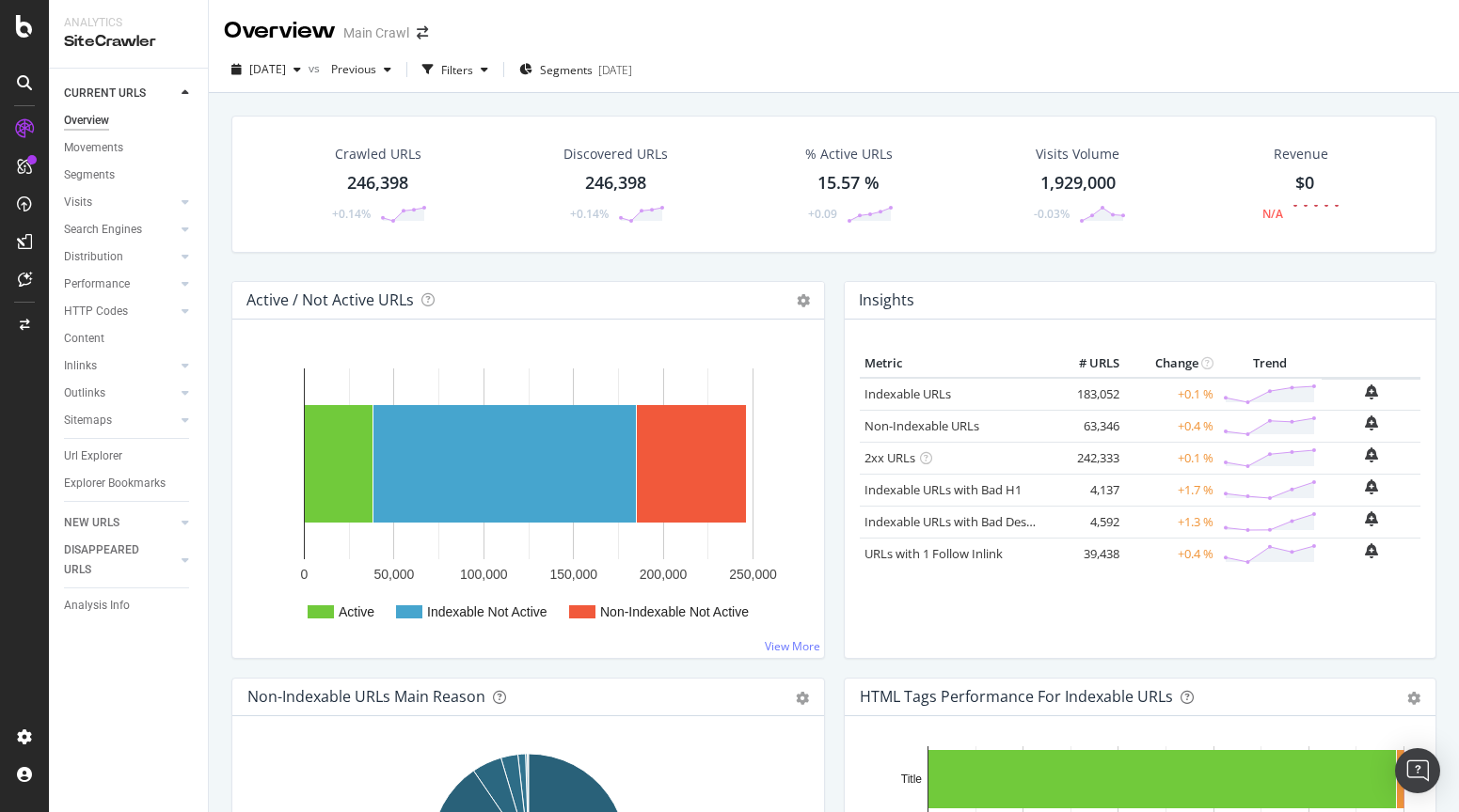  What do you see at coordinates (674, 612) in the screenshot?
I see `text: Non-Indexable Not Active` at bounding box center [674, 612].